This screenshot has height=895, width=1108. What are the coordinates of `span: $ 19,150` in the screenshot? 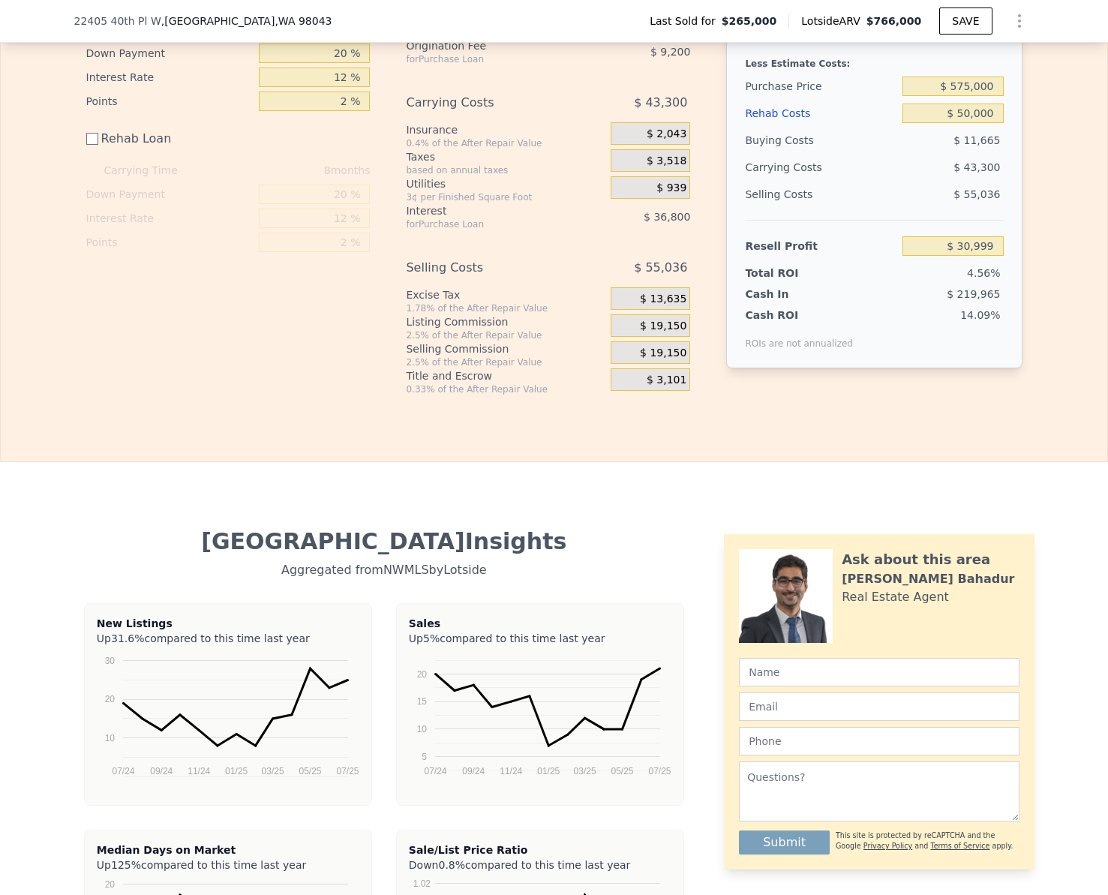 It's located at (663, 326).